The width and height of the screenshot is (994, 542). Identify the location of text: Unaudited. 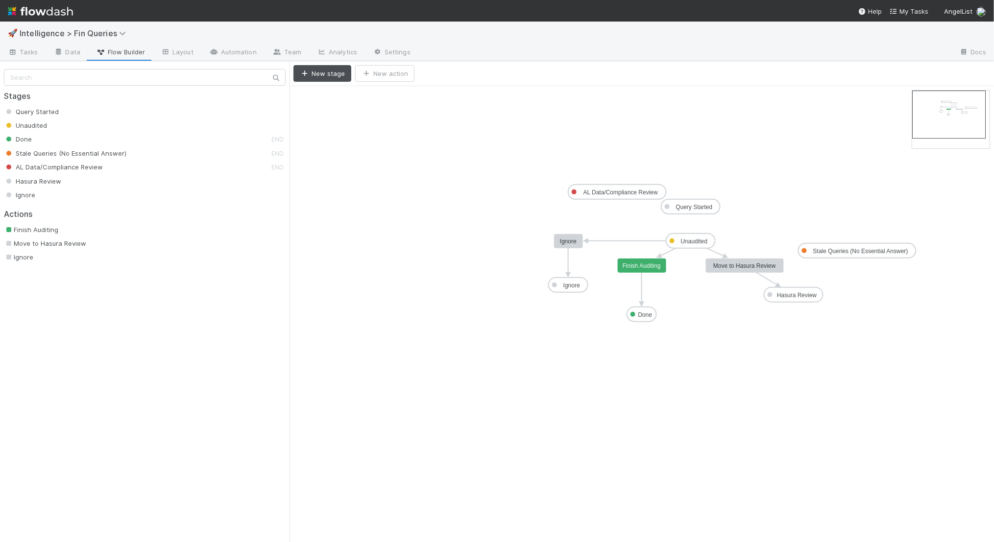
(694, 241).